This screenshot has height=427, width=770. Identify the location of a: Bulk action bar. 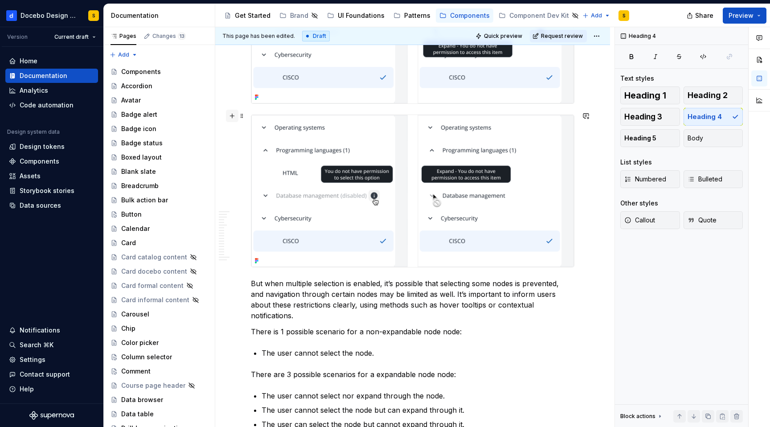
(159, 200).